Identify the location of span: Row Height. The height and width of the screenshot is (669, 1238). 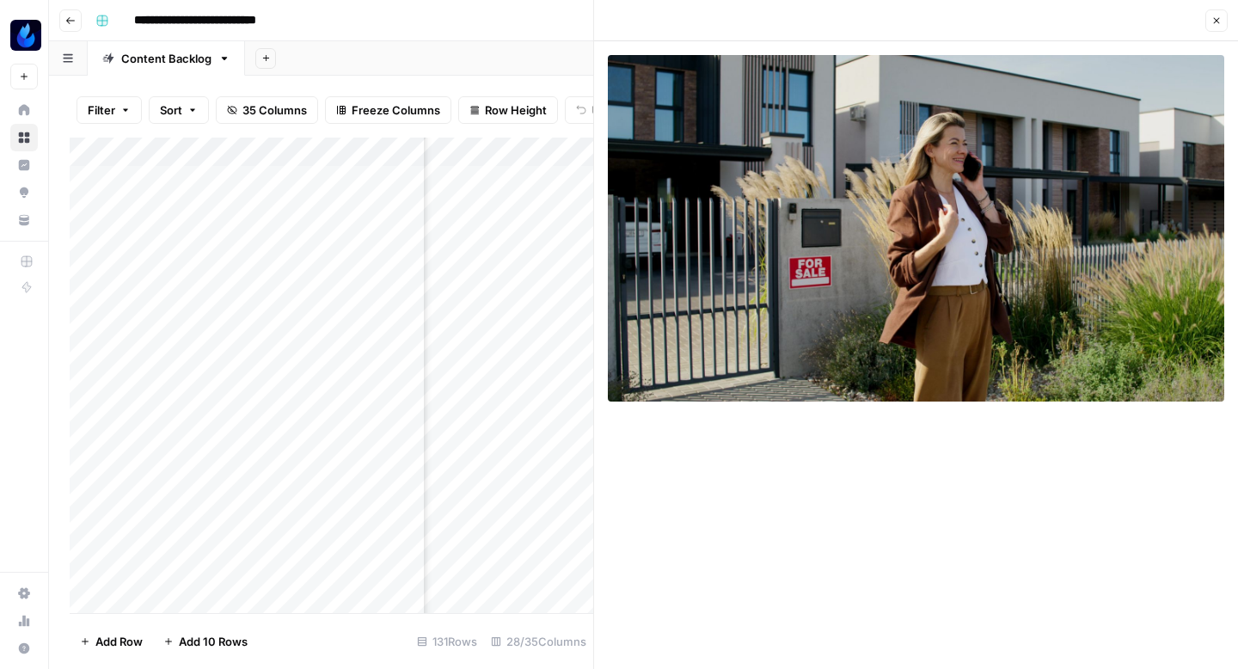
(516, 110).